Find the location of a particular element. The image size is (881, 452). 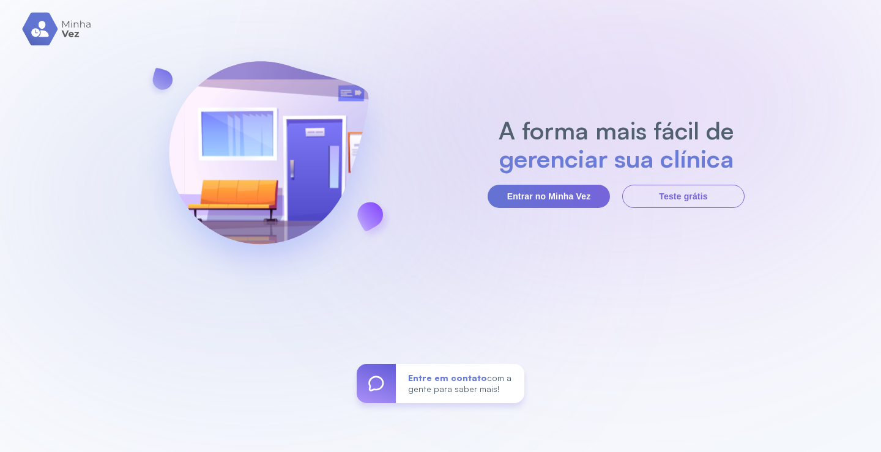

a: Entre em contatocom a gente para saber mais! is located at coordinates (441, 384).